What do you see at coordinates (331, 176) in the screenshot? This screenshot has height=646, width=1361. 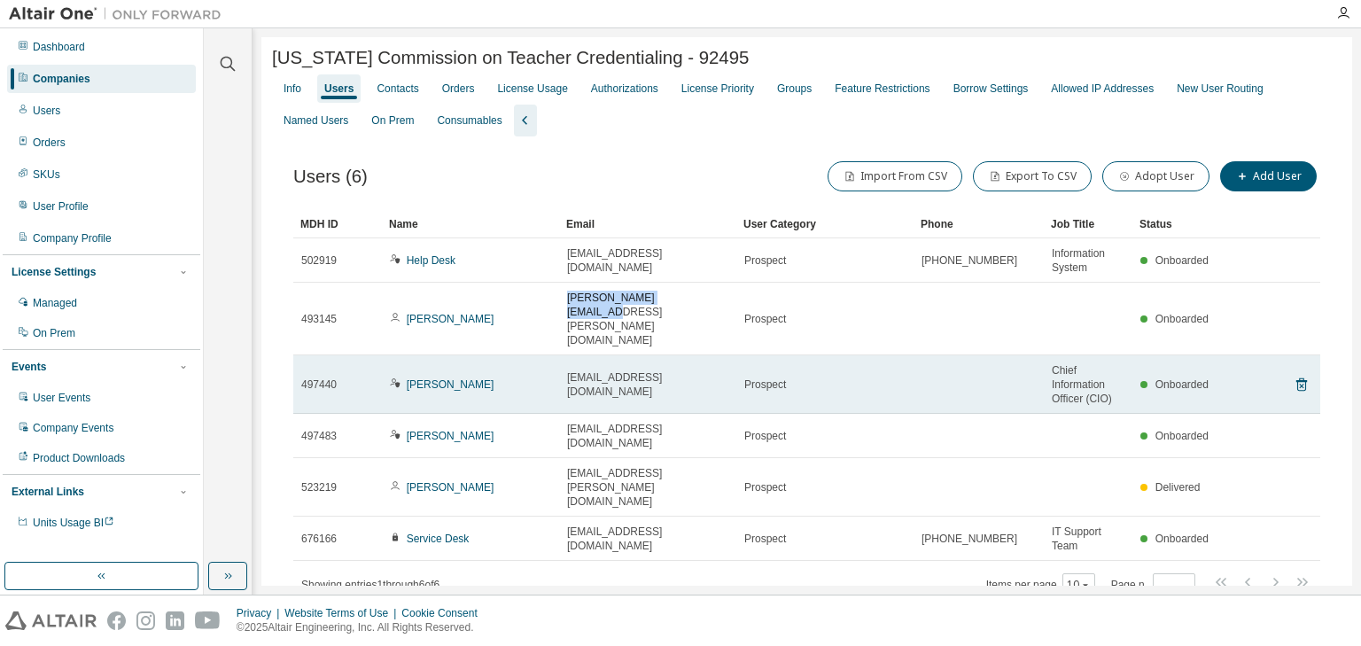 I see `span: Users (6)` at bounding box center [331, 176].